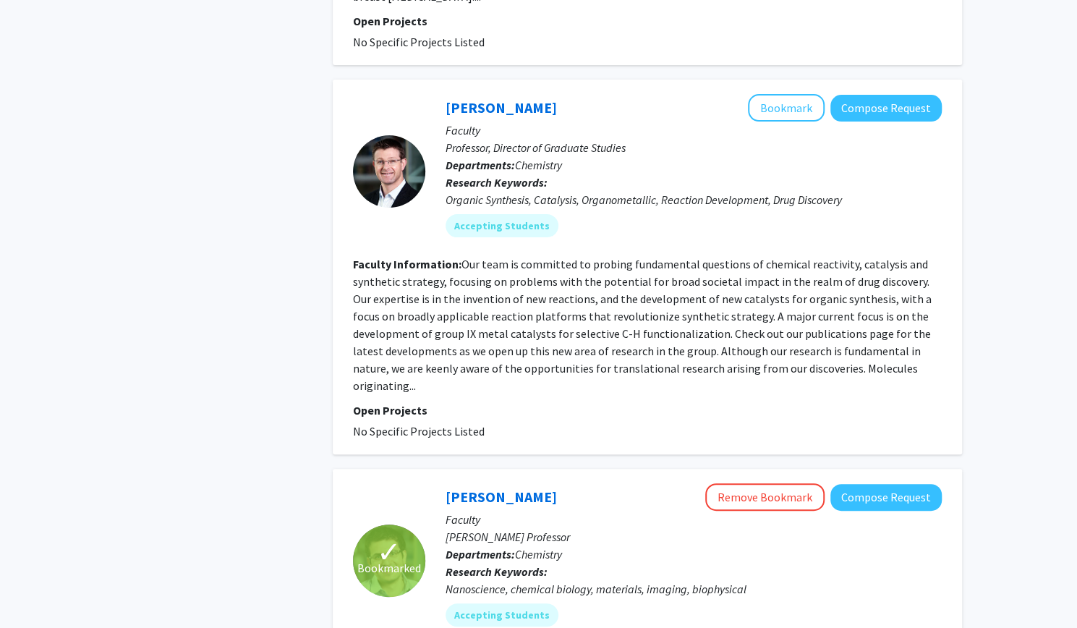 This screenshot has height=628, width=1077. What do you see at coordinates (694, 148) in the screenshot?
I see `p: Professor, Director of Graduate Studies` at bounding box center [694, 148].